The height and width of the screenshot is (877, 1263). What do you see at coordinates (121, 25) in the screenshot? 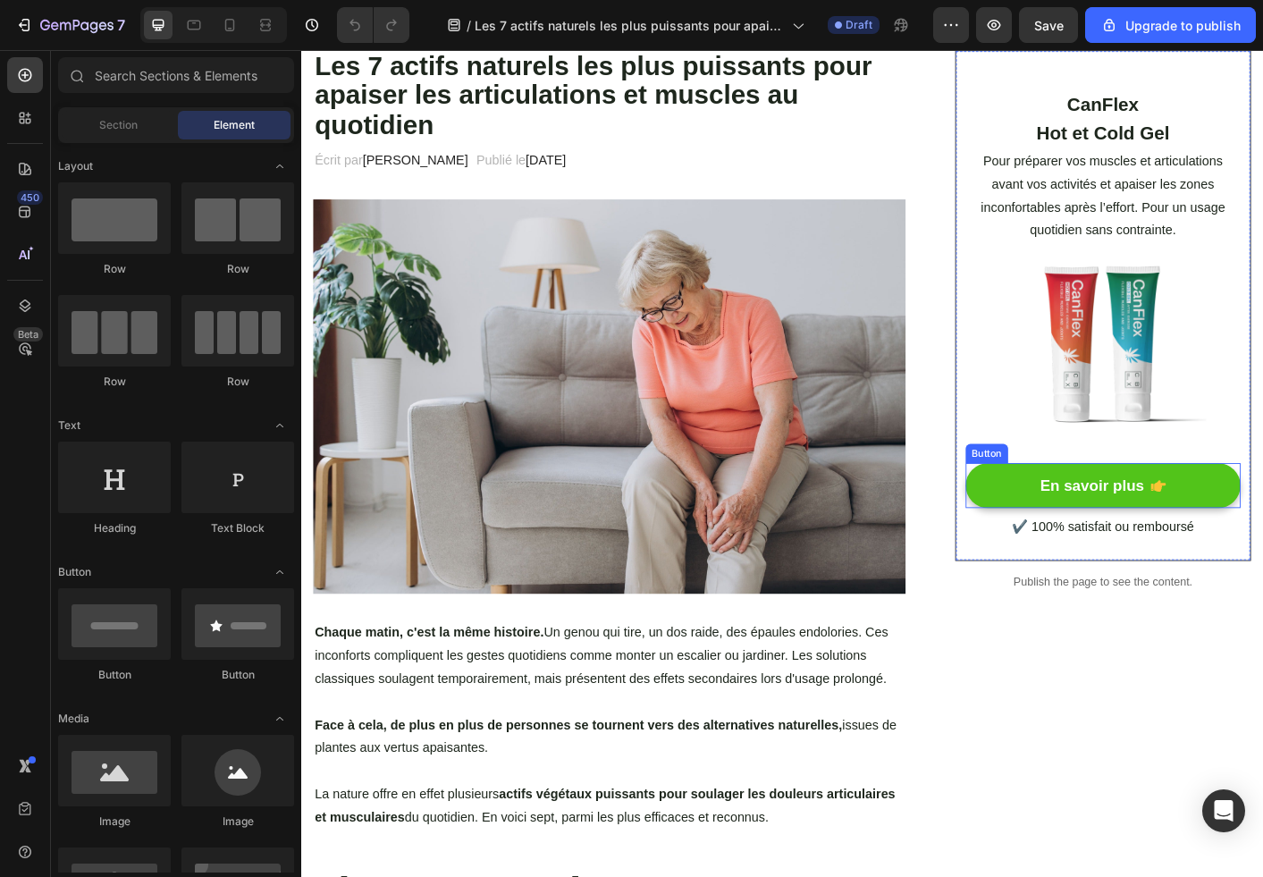
I see `p: 7` at bounding box center [121, 25].